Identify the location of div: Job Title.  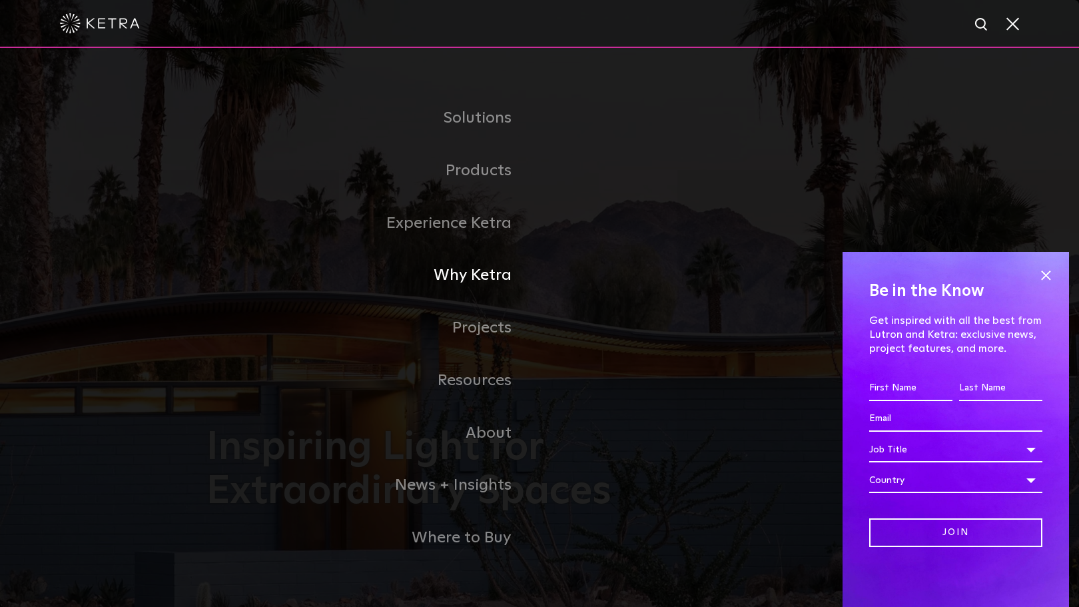
(955, 449).